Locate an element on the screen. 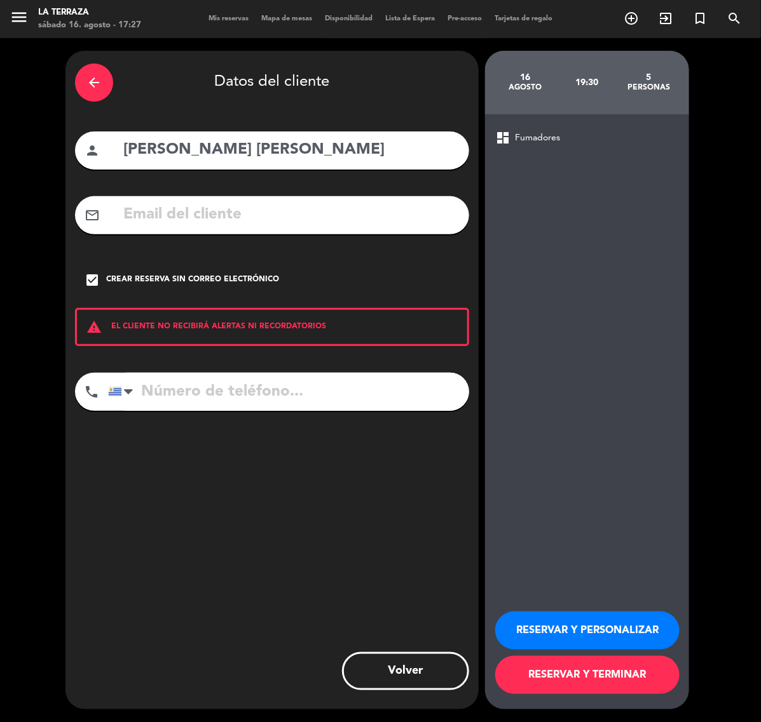 This screenshot has height=722, width=761. div: Crear reserva sin correo electrónico is located at coordinates (193, 280).